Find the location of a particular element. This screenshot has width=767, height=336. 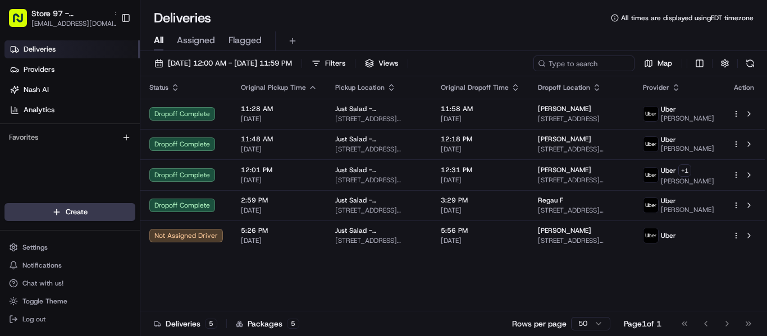

span: Deliveries is located at coordinates (39, 49).